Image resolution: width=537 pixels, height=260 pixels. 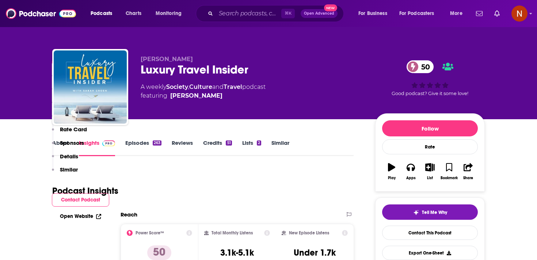 I want to click on a: Charts, so click(x=133, y=14).